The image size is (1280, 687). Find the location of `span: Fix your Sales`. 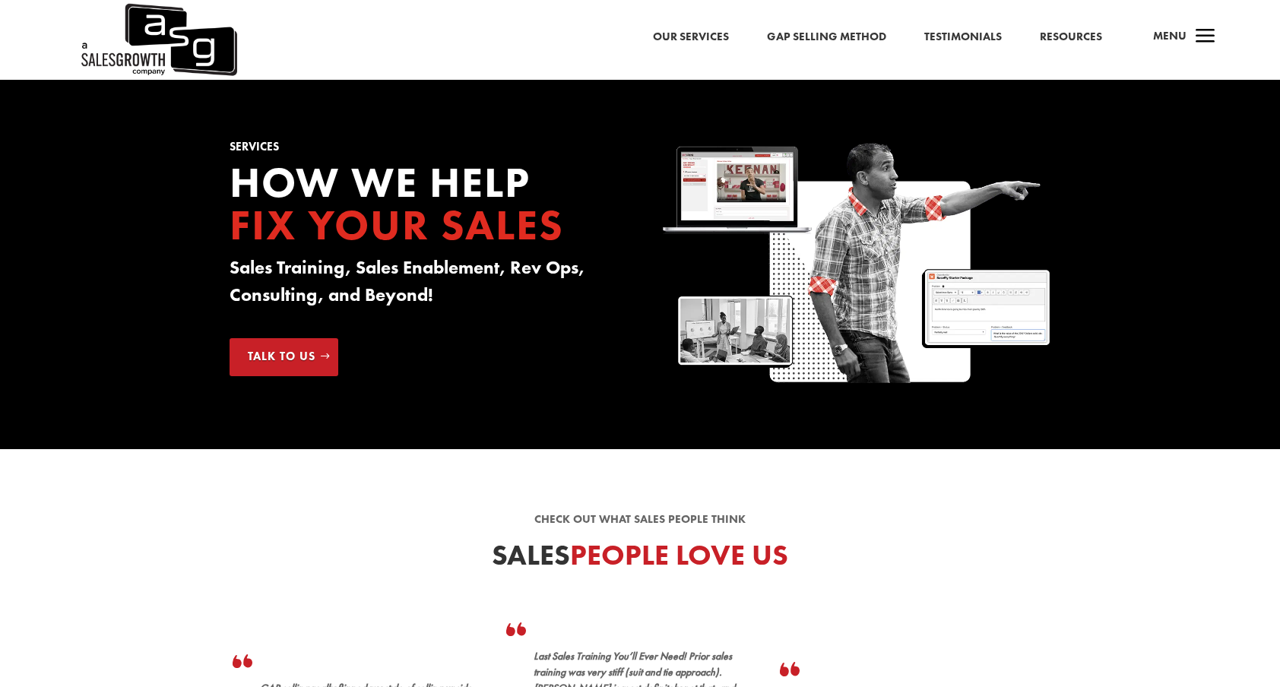

span: Fix your Sales is located at coordinates (397, 225).